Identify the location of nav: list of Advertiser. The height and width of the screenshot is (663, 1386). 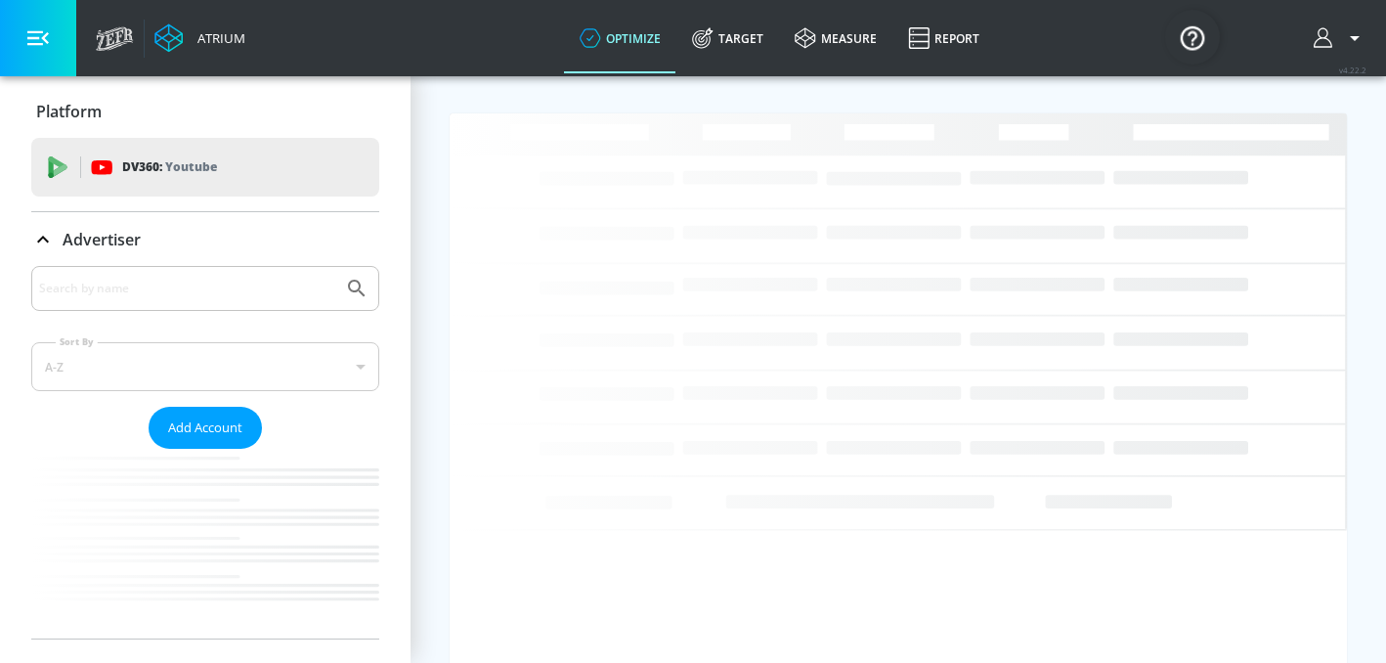
(205, 544).